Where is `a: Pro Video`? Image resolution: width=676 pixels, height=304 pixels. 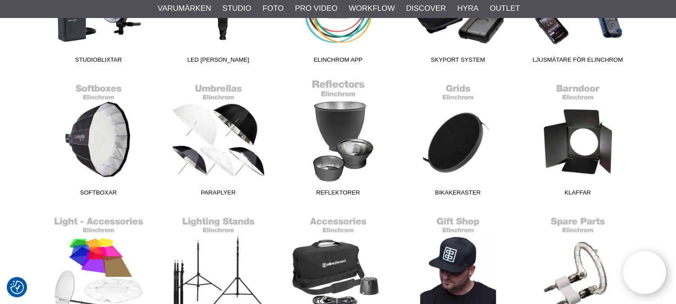
a: Pro Video is located at coordinates (316, 9).